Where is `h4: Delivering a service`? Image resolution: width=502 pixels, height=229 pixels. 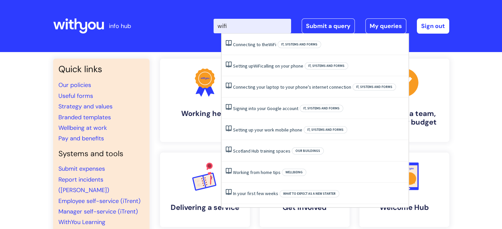 h4: Delivering a service is located at coordinates (205, 208).